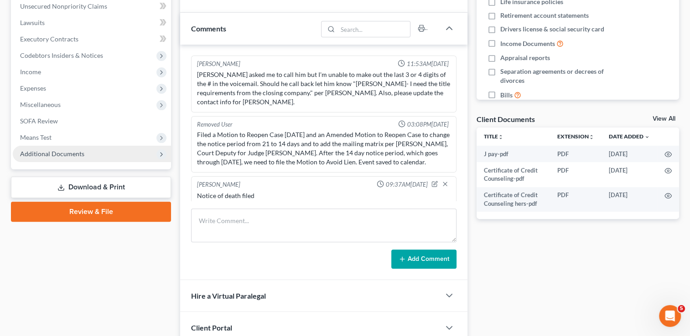  Describe the element at coordinates (552, 29) in the screenshot. I see `span: Drivers license & social security card` at that location.